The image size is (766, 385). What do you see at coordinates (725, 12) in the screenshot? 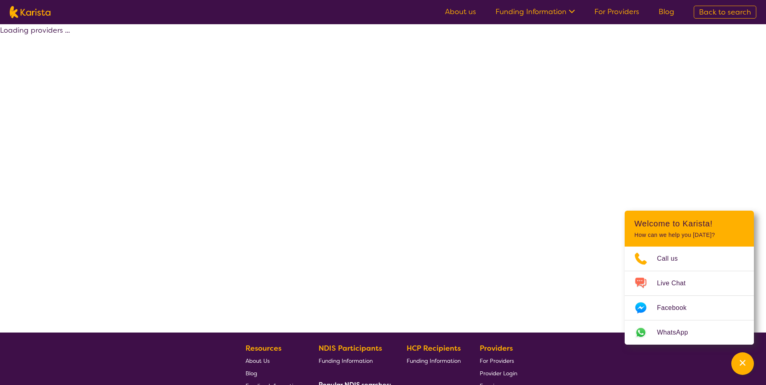
I see `a: Back to search` at bounding box center [725, 12].